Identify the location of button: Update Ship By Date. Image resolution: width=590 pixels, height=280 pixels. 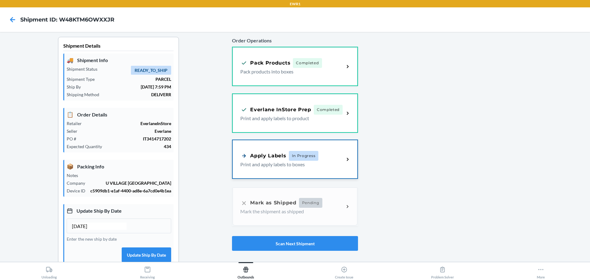
(146, 255).